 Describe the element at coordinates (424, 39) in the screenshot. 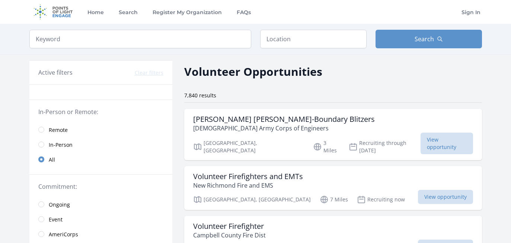

I see `span: Search` at that location.